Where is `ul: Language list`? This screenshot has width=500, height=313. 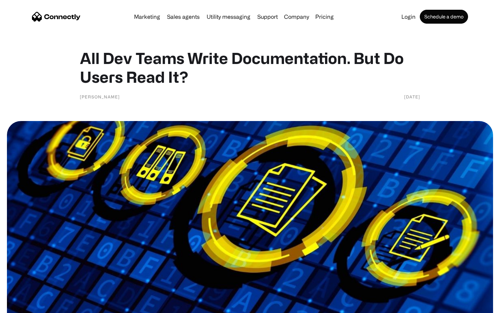
ul: Language list is located at coordinates (28, 305).